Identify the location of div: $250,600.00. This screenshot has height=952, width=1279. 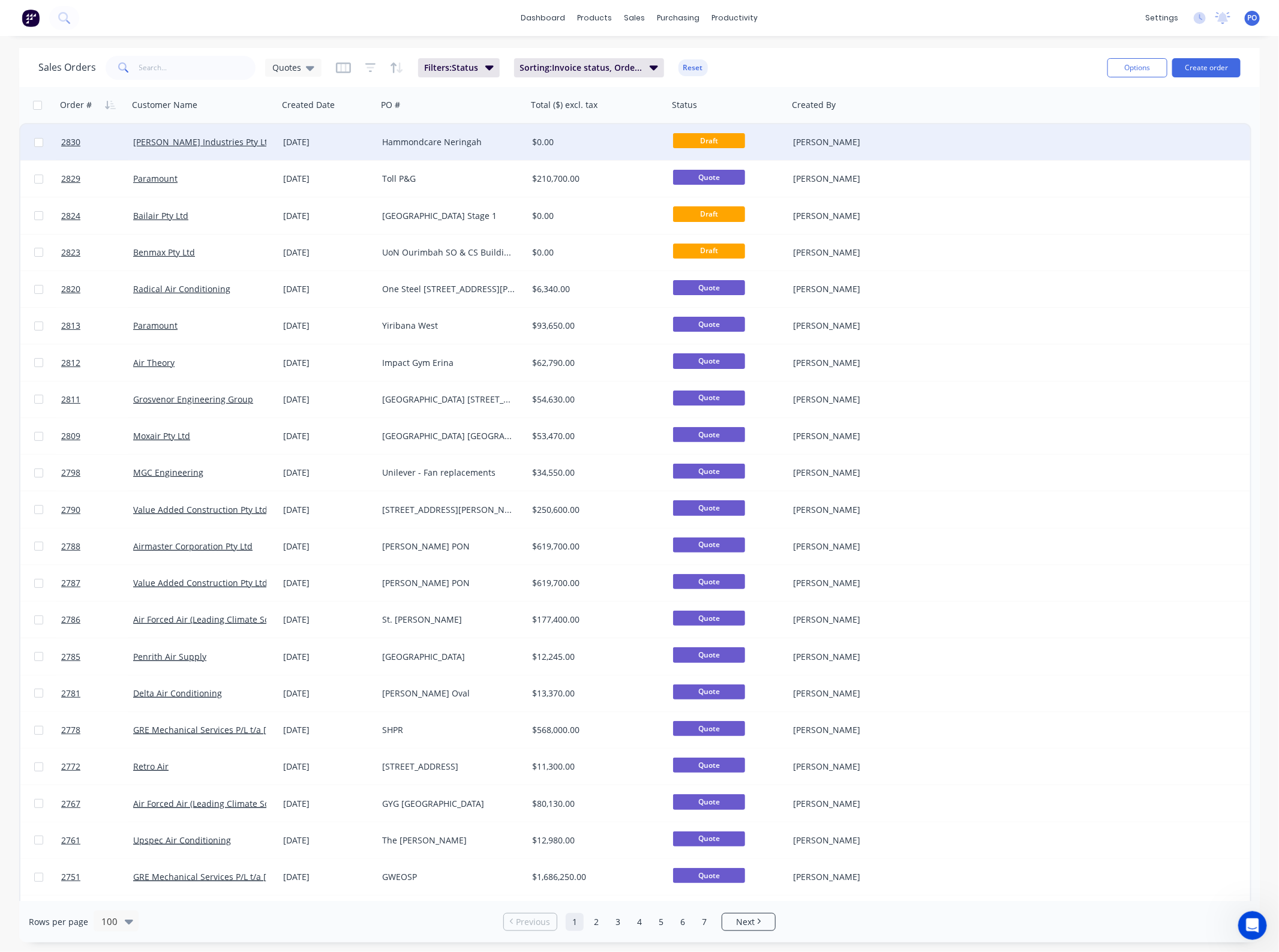
(594, 510).